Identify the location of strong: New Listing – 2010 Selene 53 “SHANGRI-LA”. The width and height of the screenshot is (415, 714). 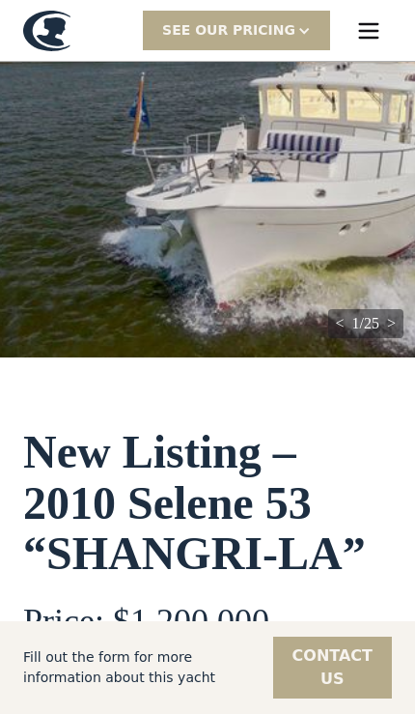
(194, 502).